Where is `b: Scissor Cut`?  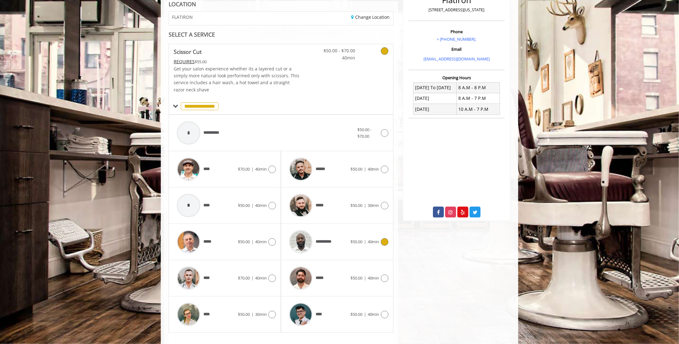
b: Scissor Cut is located at coordinates (187, 52).